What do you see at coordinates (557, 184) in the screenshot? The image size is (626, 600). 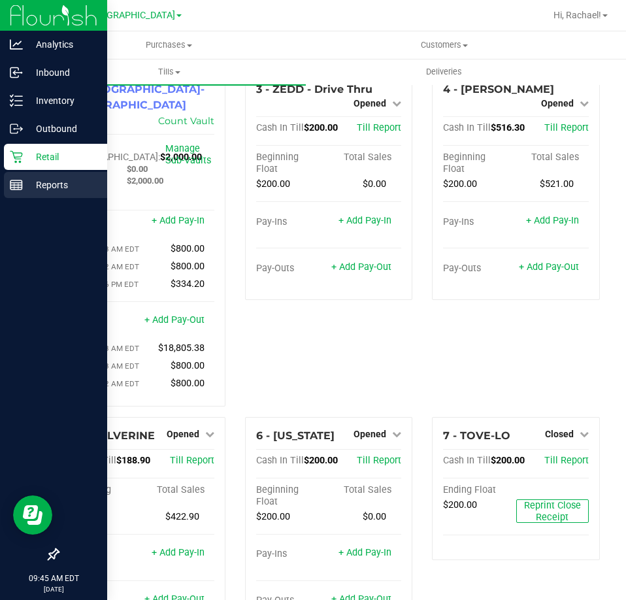 I see `span: $521.00` at bounding box center [557, 184].